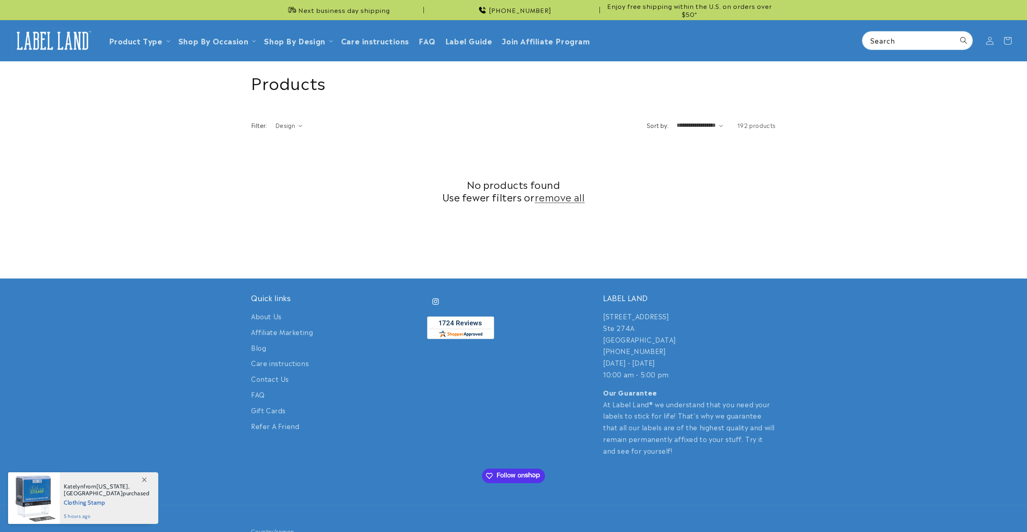 This screenshot has height=532, width=1027. What do you see at coordinates (213, 40) in the screenshot?
I see `span: Shop By Occasion` at bounding box center [213, 40].